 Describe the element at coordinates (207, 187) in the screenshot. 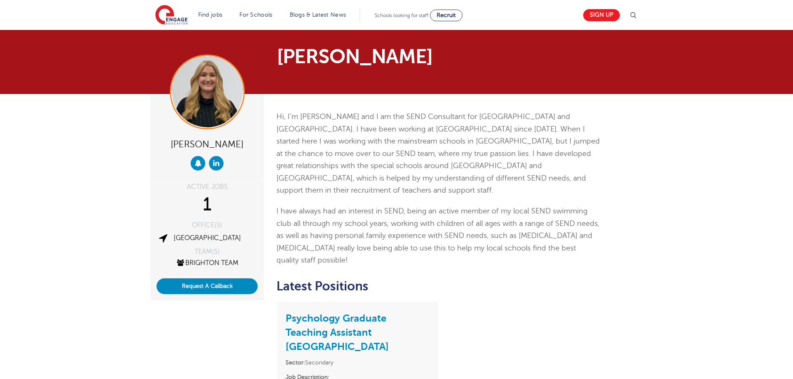

I see `div: ACTIVE JOBS` at that location.